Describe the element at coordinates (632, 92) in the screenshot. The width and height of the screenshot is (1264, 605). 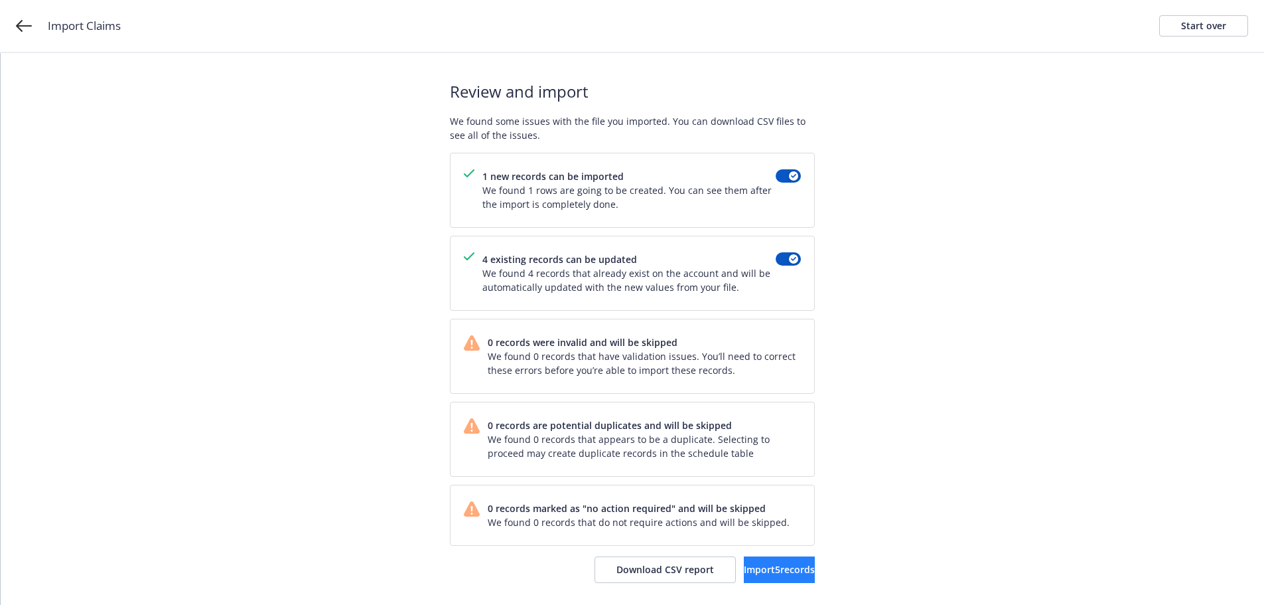
I see `span: Review and import` at that location.